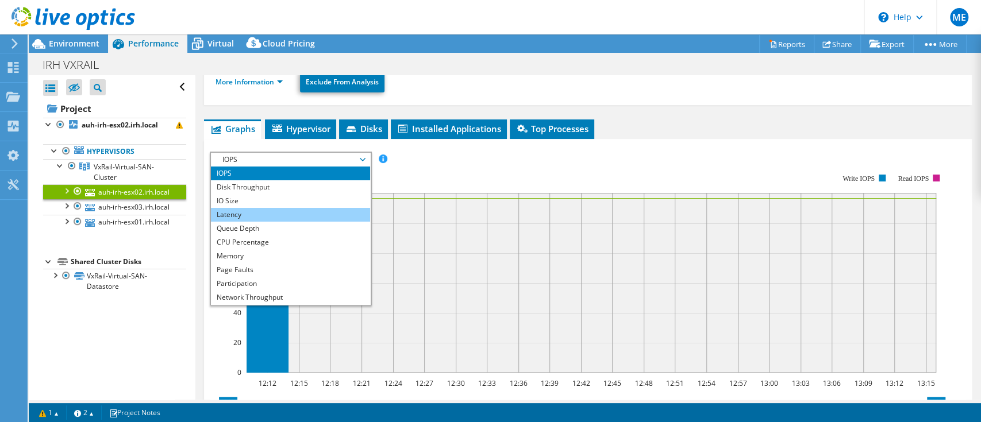  Describe the element at coordinates (114, 222) in the screenshot. I see `a: auh-irh-esx01.irh.local` at that location.